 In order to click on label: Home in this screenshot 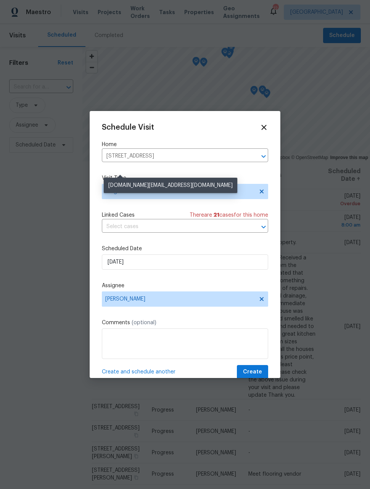, I will do `click(185, 144)`.